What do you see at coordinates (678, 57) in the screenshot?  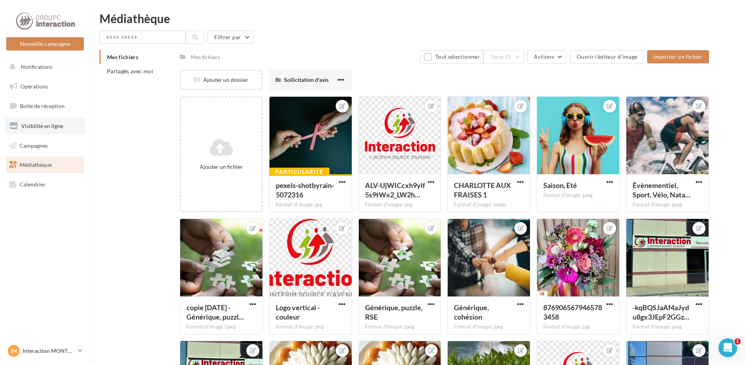 I see `button: Importer un fichier` at bounding box center [678, 57].